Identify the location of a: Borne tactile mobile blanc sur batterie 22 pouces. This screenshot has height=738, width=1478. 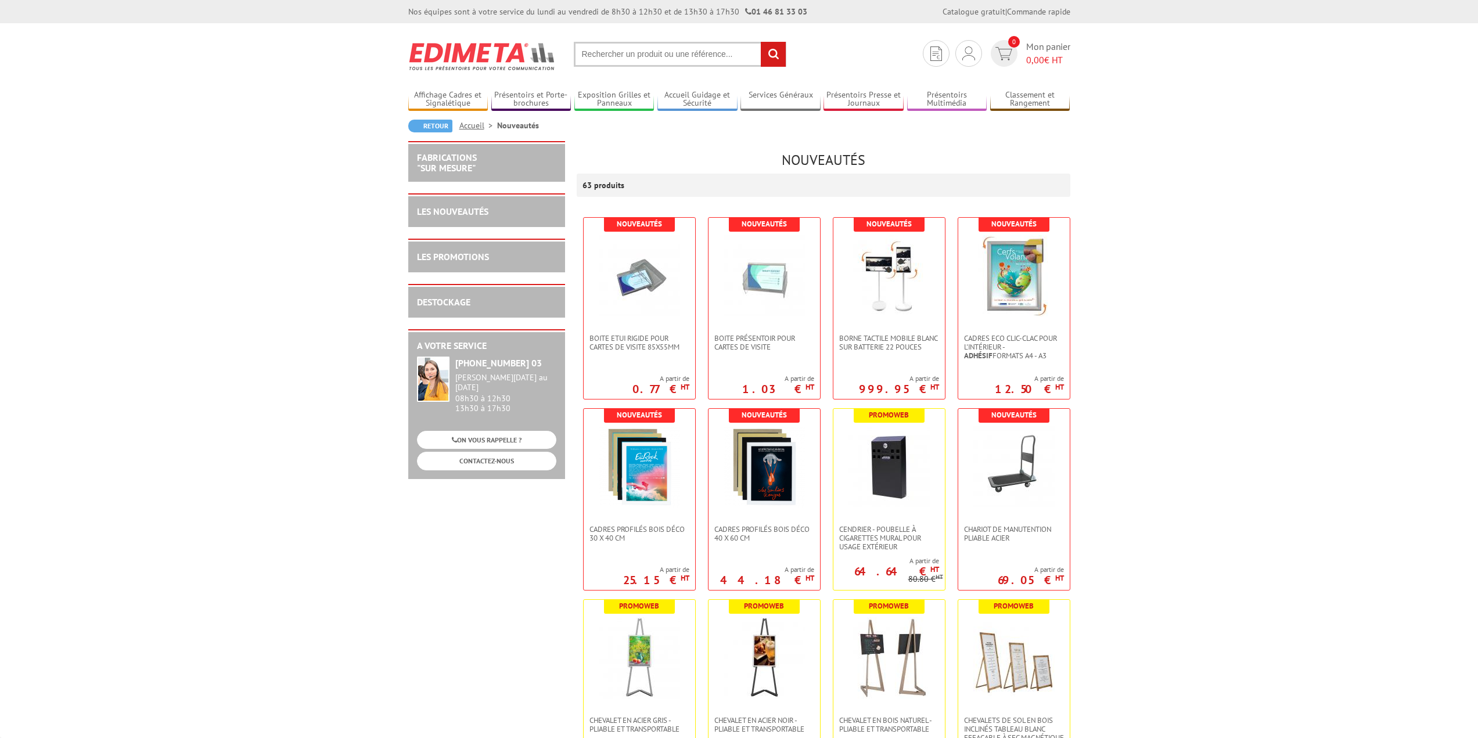
(889, 343).